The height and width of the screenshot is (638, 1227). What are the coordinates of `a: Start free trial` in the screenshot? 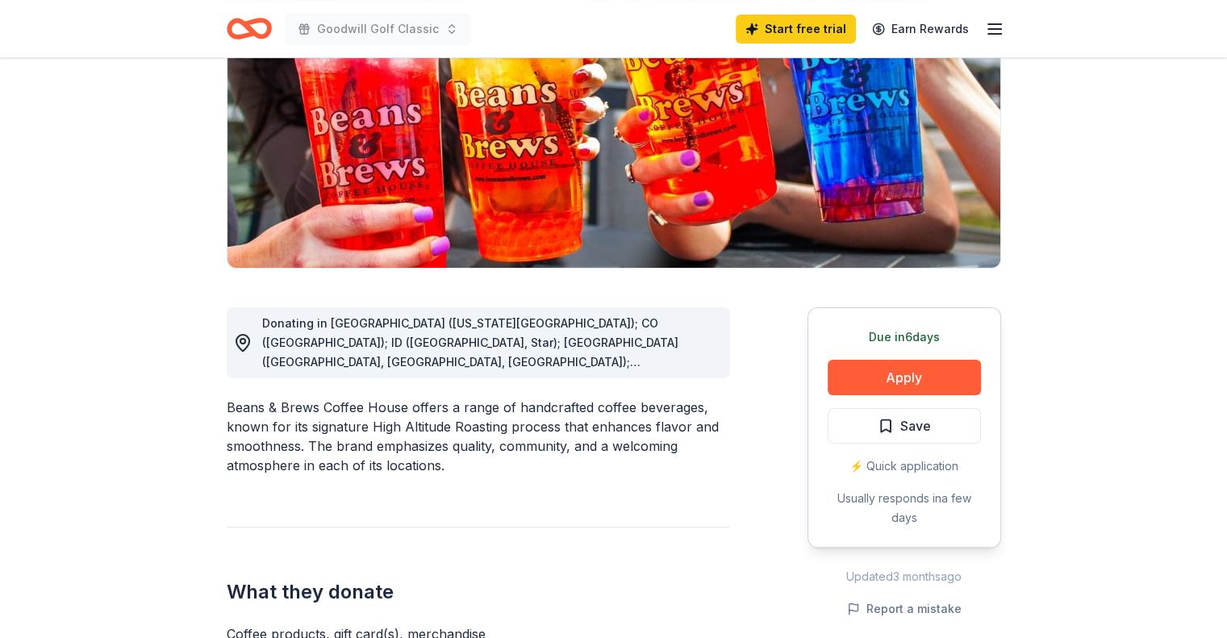 It's located at (795, 29).